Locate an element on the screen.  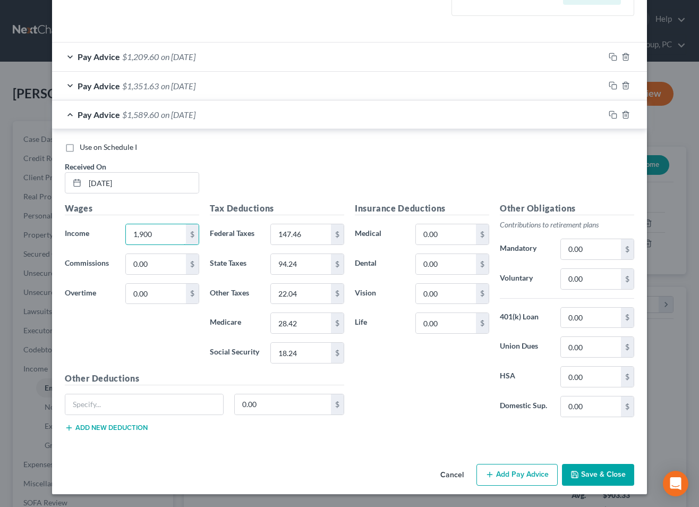
button: Cancel is located at coordinates (452, 475).